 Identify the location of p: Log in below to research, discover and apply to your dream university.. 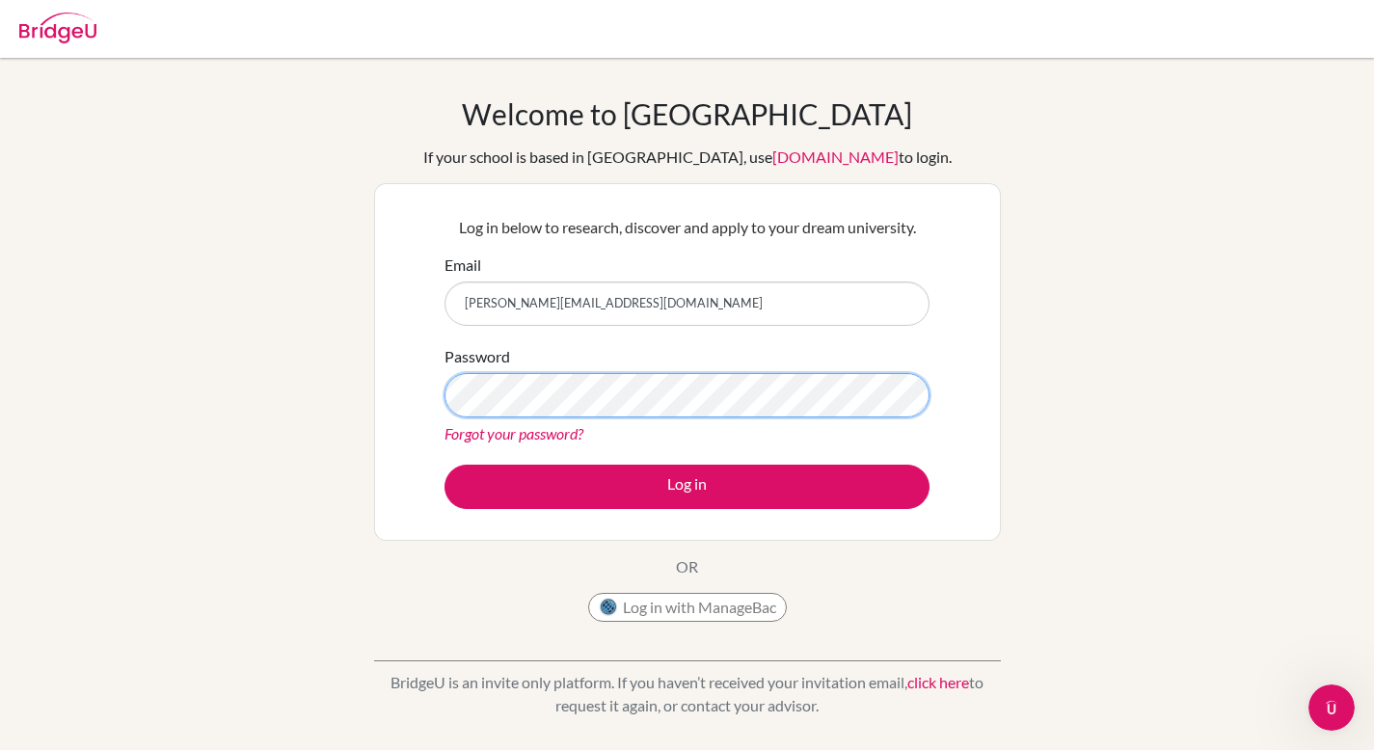
(686, 228).